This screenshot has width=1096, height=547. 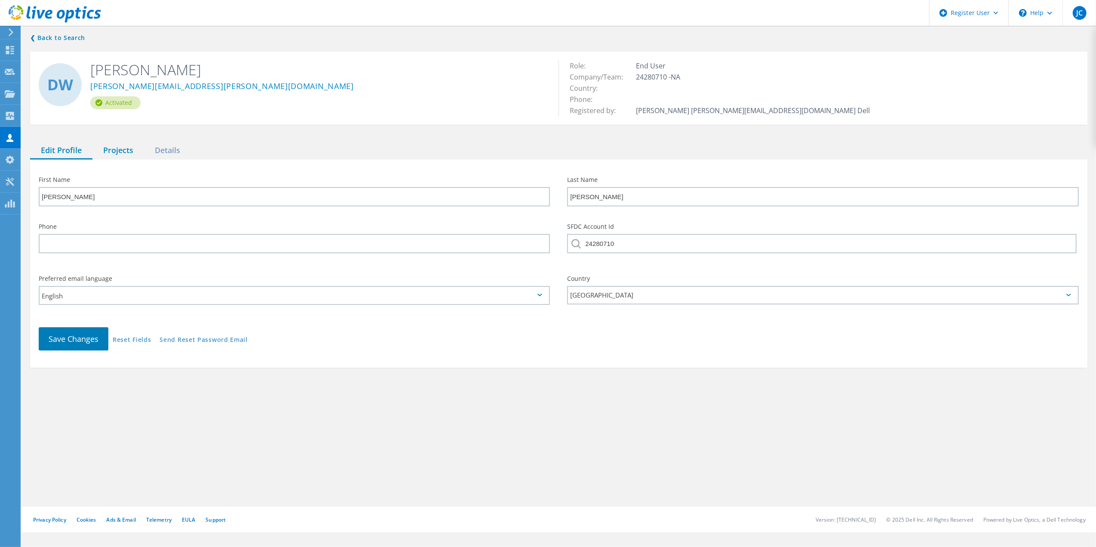 What do you see at coordinates (215, 519) in the screenshot?
I see `a: Support` at bounding box center [215, 519].